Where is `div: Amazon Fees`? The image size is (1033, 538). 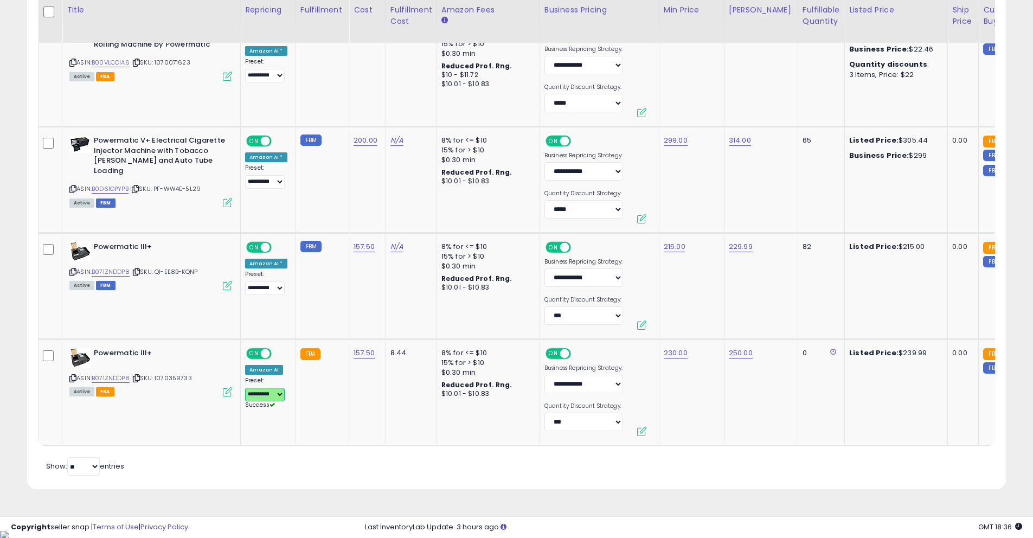
div: Amazon Fees is located at coordinates (488, 10).